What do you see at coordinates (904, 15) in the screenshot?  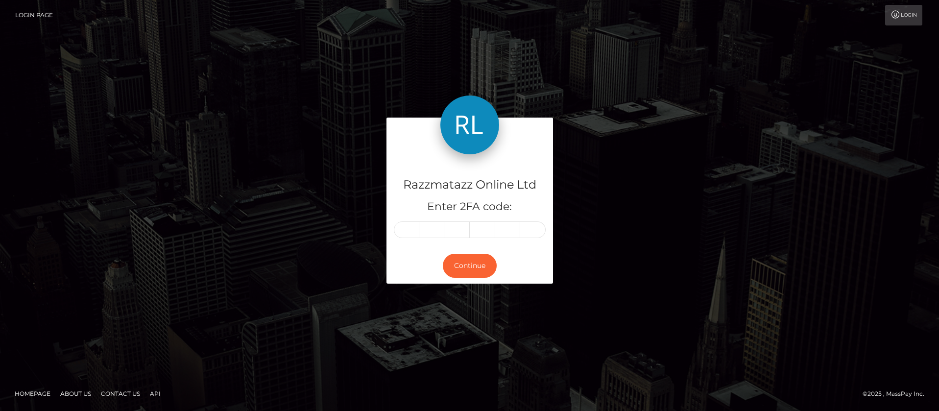 I see `a: Login` at bounding box center [904, 15].